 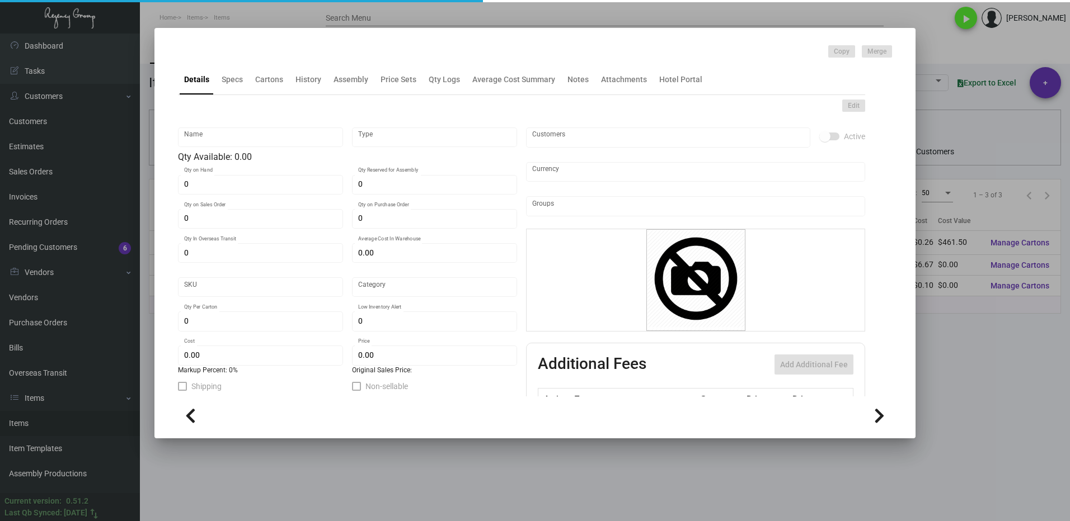 What do you see at coordinates (592, 365) in the screenshot?
I see `h2: Additional Fees` at bounding box center [592, 365].